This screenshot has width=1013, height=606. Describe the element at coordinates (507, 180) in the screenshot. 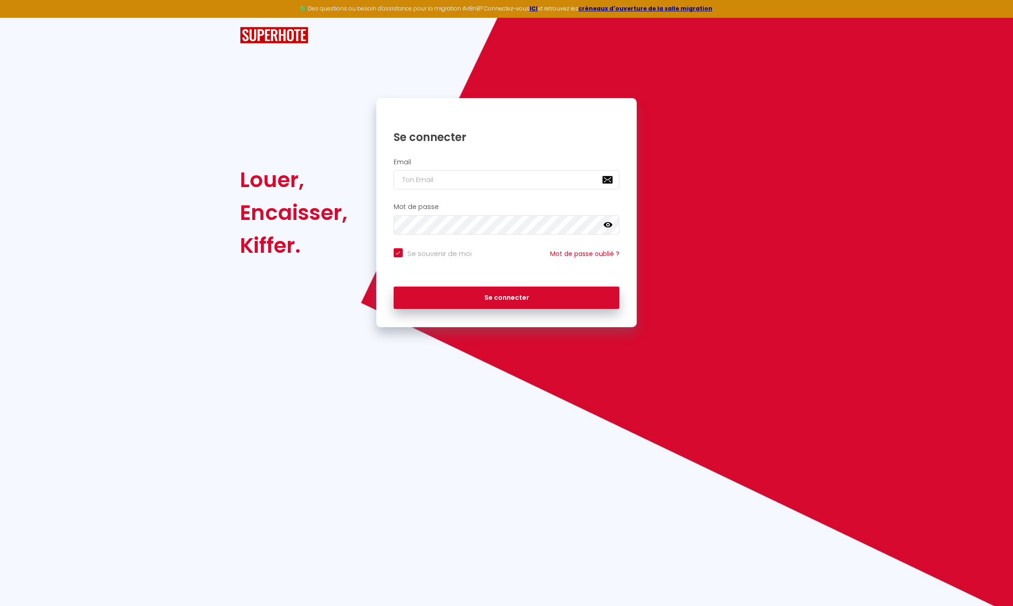

I see `input: Ton Email` at that location.